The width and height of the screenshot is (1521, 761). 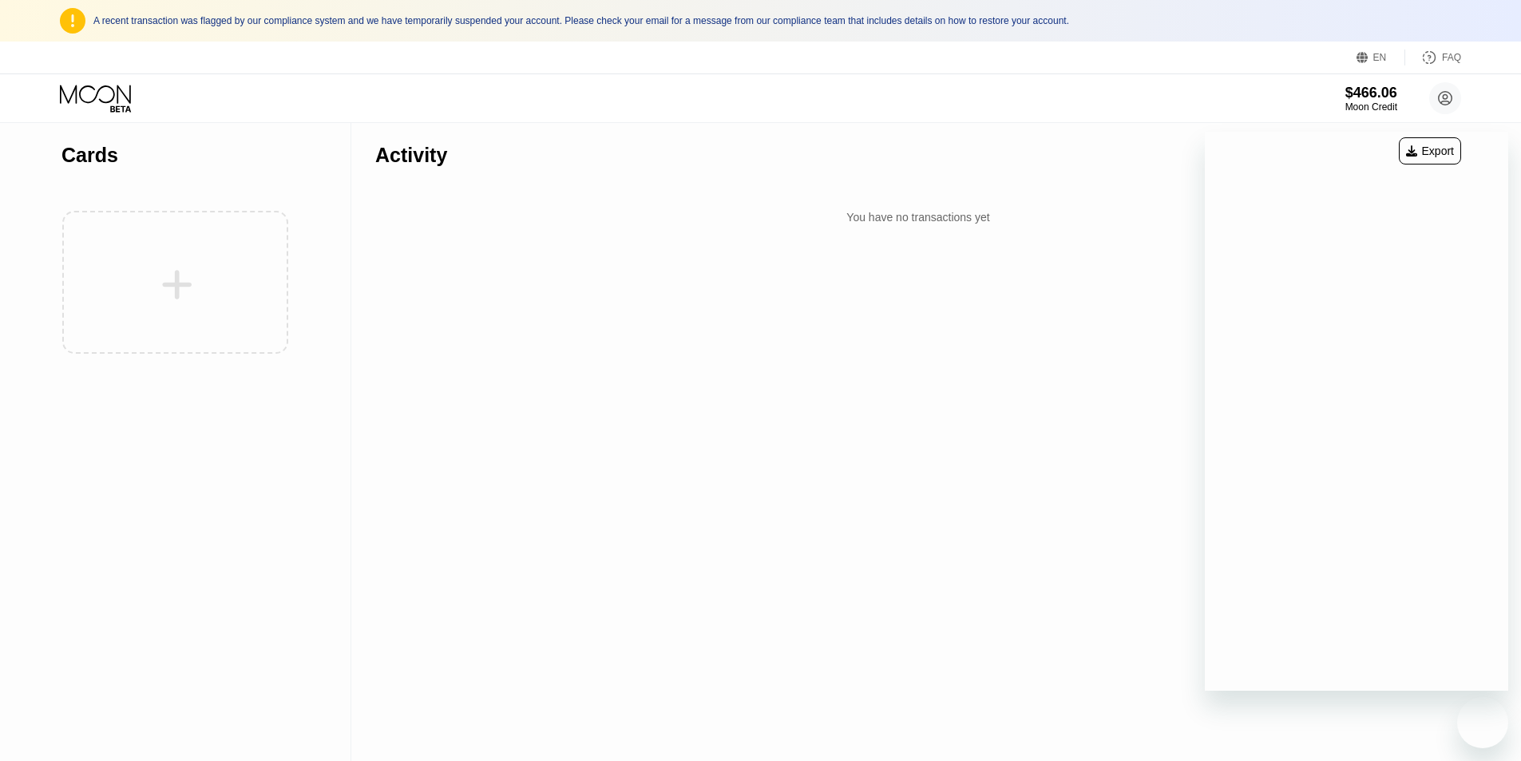 What do you see at coordinates (1371, 93) in the screenshot?
I see `div: $466.06` at bounding box center [1371, 93].